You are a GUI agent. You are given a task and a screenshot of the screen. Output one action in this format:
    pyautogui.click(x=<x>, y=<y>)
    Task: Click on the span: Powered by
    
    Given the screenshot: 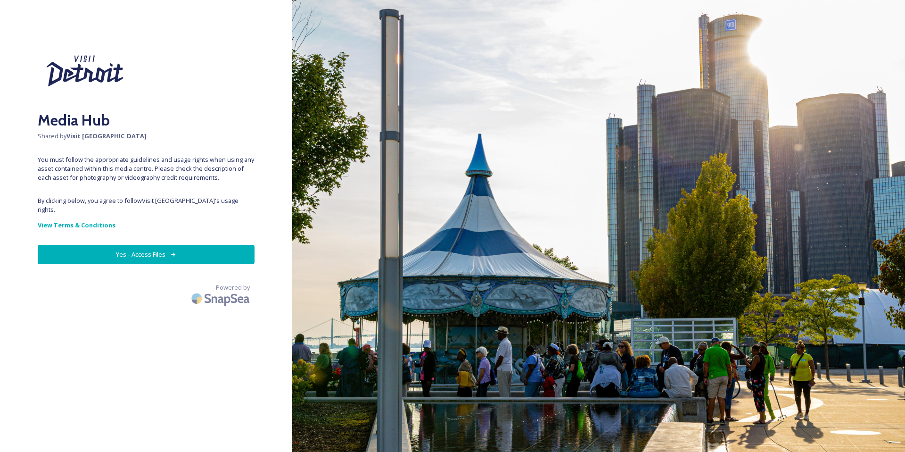 What is the action you would take?
    pyautogui.click(x=233, y=287)
    